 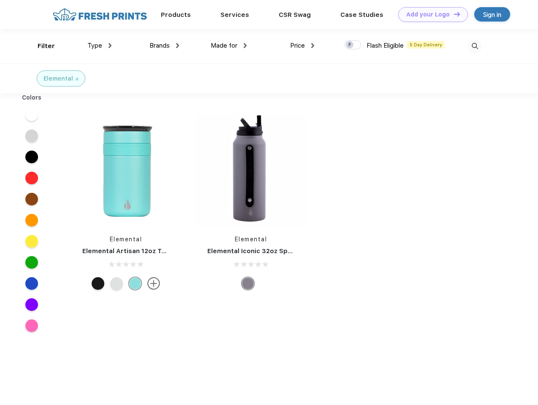 I want to click on div: Filter, so click(x=46, y=46).